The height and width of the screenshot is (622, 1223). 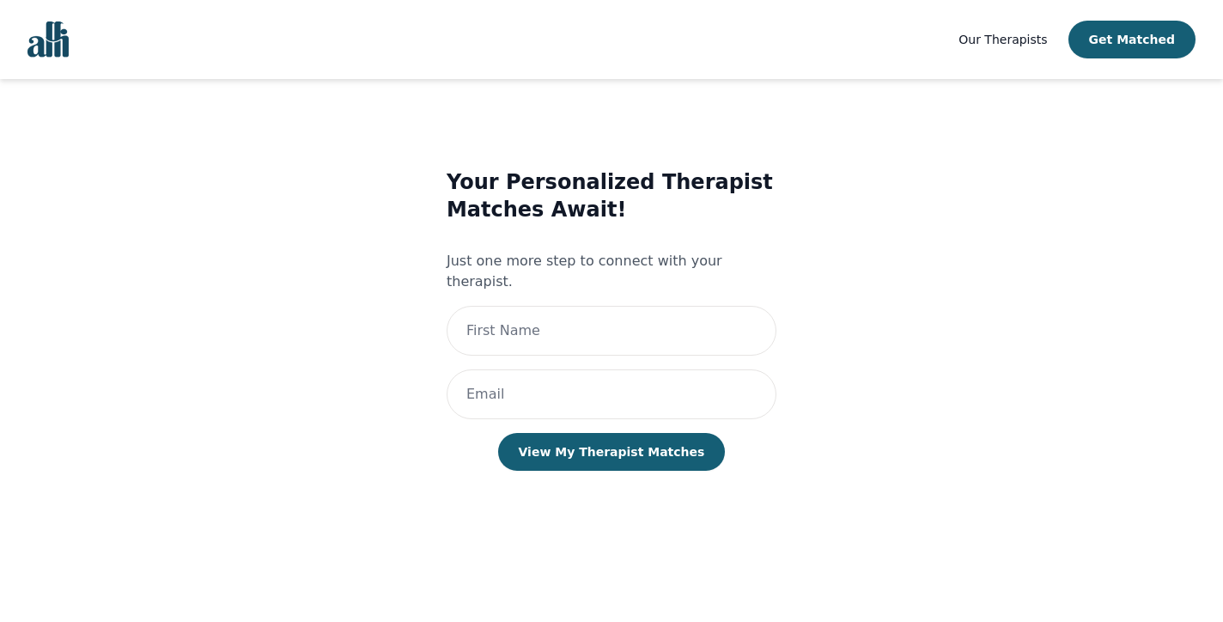 I want to click on input: First Name, so click(x=611, y=331).